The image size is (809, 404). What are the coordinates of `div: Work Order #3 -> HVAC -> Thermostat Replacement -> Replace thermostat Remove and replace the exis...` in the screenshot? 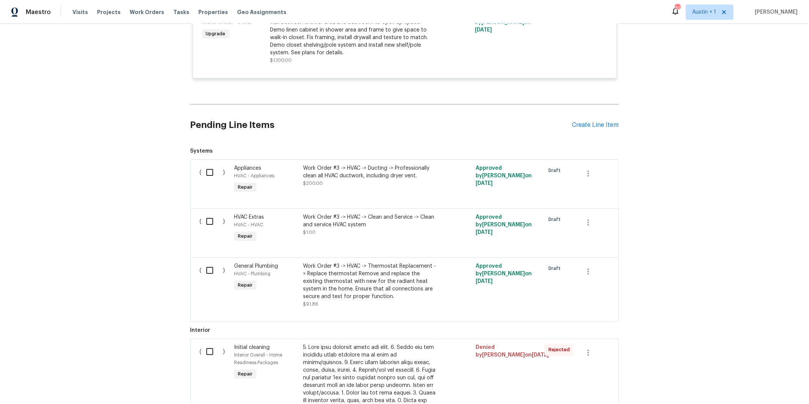 It's located at (370, 281).